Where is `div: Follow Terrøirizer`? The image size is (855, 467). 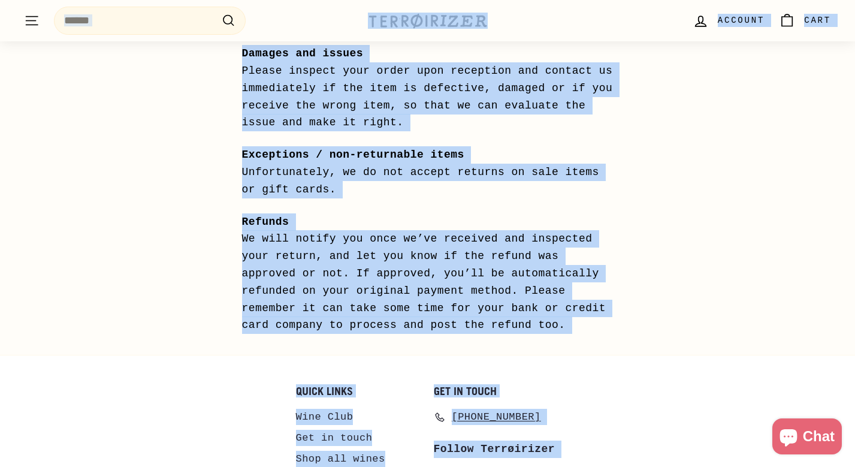
div: Follow Terrøirizer is located at coordinates (497, 449).